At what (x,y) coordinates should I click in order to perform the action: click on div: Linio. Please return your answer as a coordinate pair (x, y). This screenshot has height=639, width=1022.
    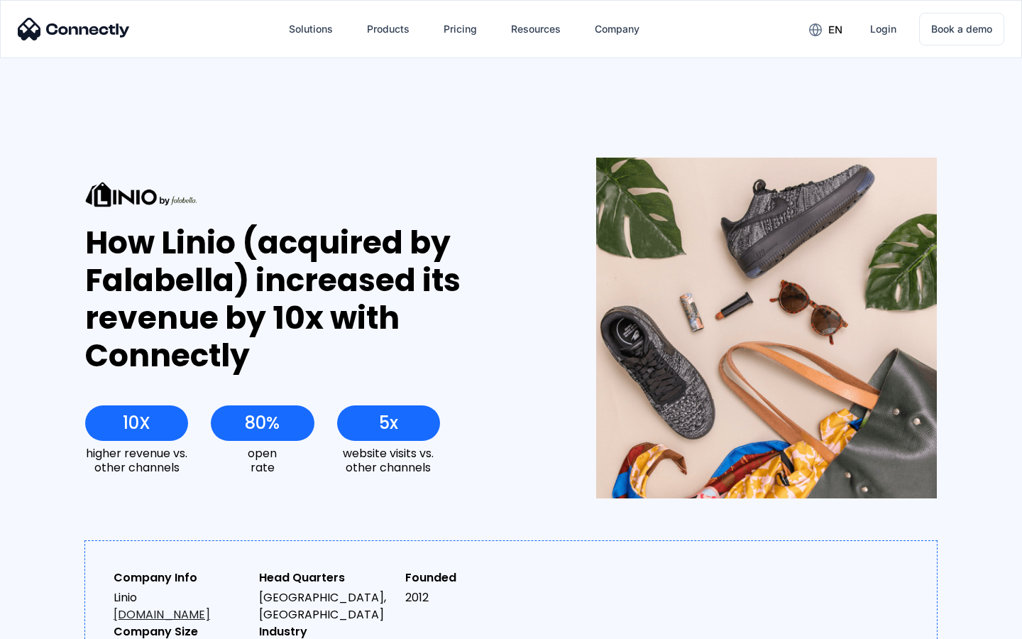
    Looking at the image, I should click on (180, 606).